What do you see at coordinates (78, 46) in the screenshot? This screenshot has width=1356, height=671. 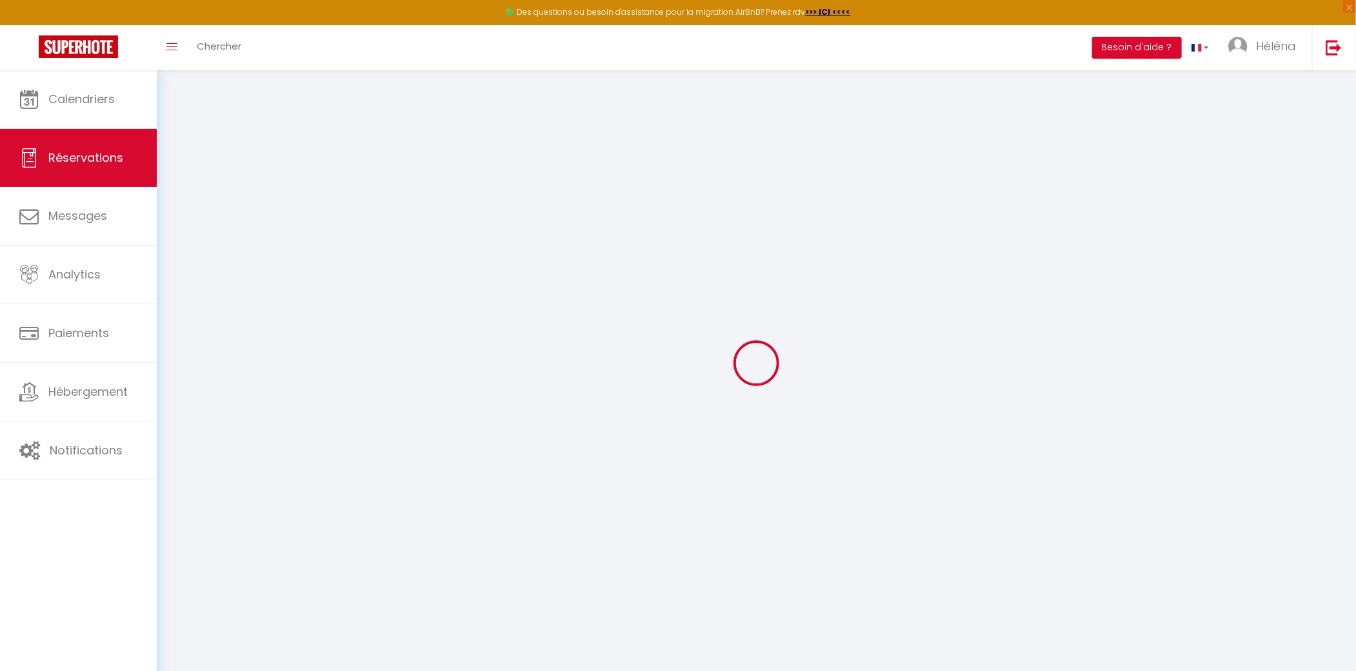 I see `img: Super Booking` at bounding box center [78, 46].